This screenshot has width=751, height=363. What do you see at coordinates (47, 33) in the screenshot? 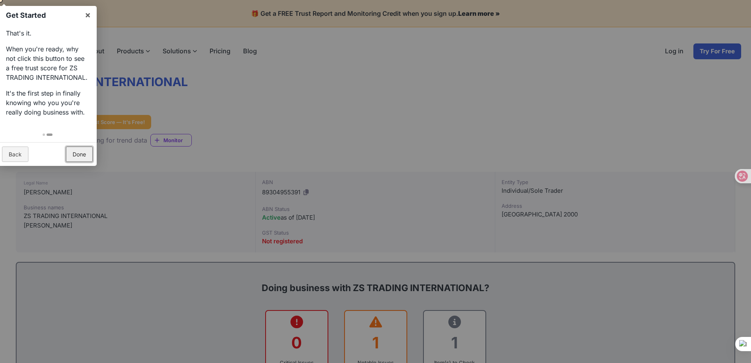
I see `p: That's it.` at bounding box center [47, 33].